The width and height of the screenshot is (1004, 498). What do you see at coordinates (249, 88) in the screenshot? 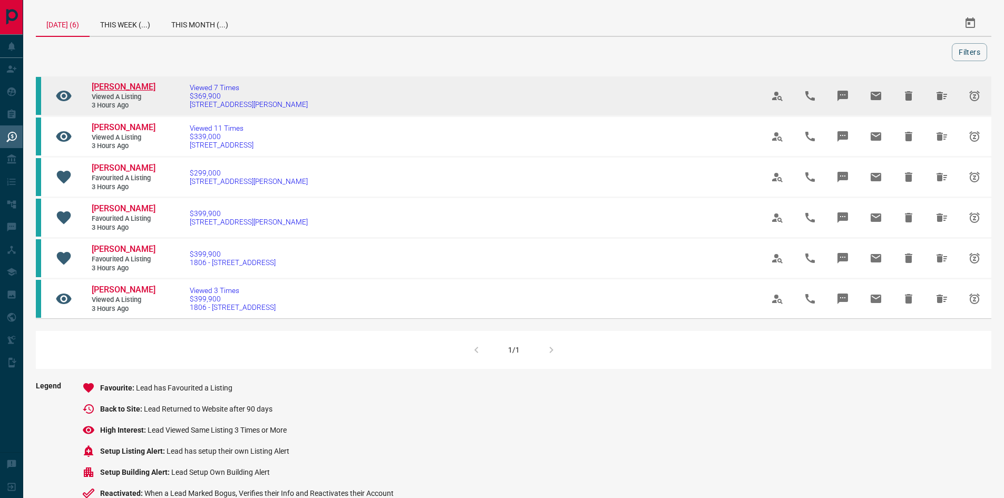
I see `span: Viewed 7 Times` at bounding box center [249, 88].